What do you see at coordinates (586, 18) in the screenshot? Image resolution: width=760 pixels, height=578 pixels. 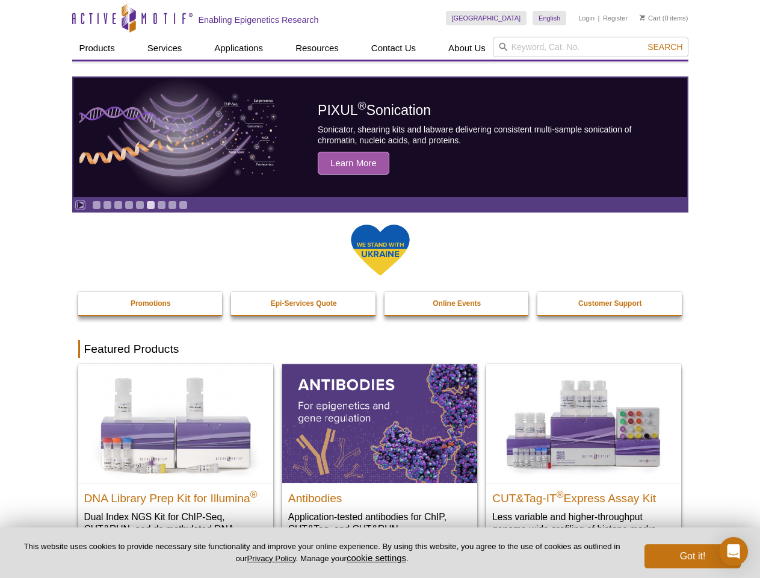 I see `a: Login` at bounding box center [586, 18].